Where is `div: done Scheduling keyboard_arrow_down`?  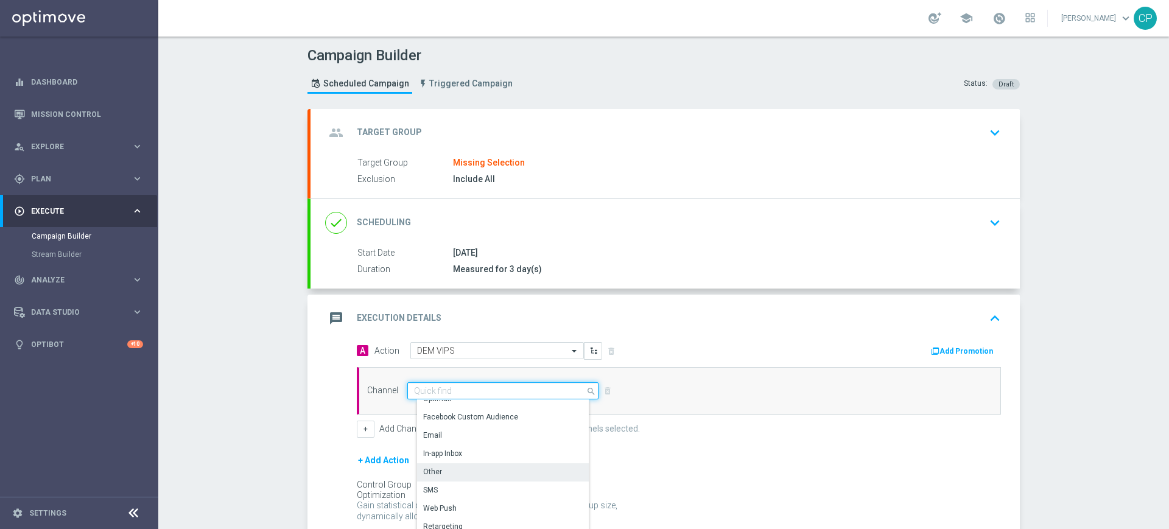
div: done Scheduling keyboard_arrow_down is located at coordinates (665, 223).